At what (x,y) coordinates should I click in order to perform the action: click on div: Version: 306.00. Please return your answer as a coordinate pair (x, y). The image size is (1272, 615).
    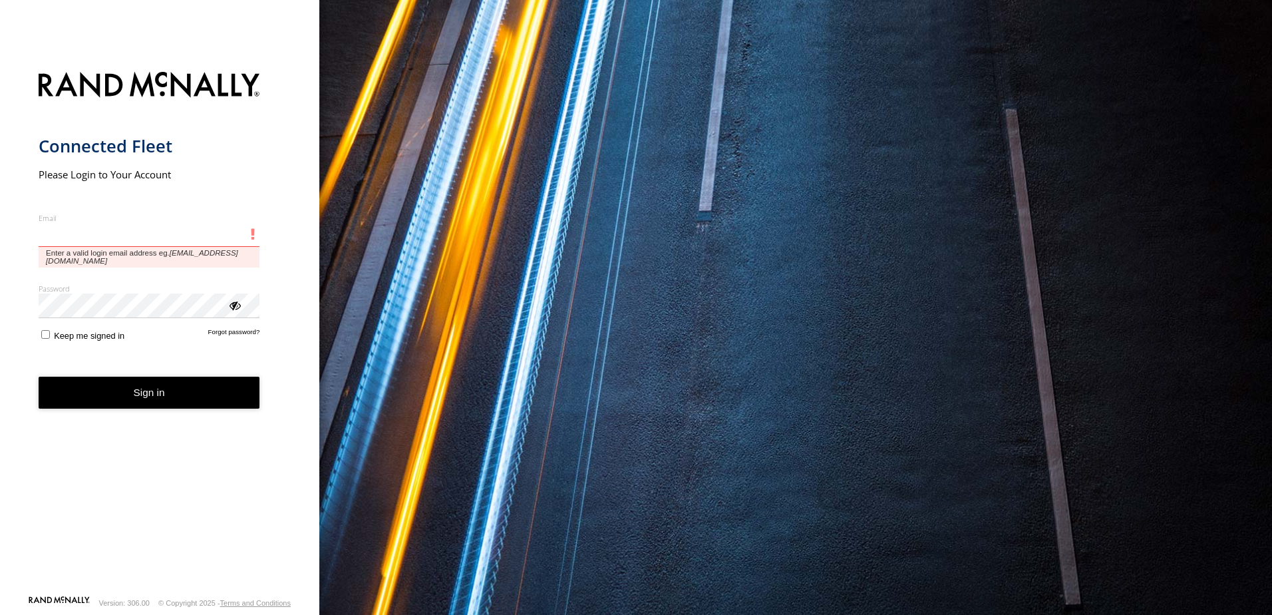
    Looking at the image, I should click on (124, 603).